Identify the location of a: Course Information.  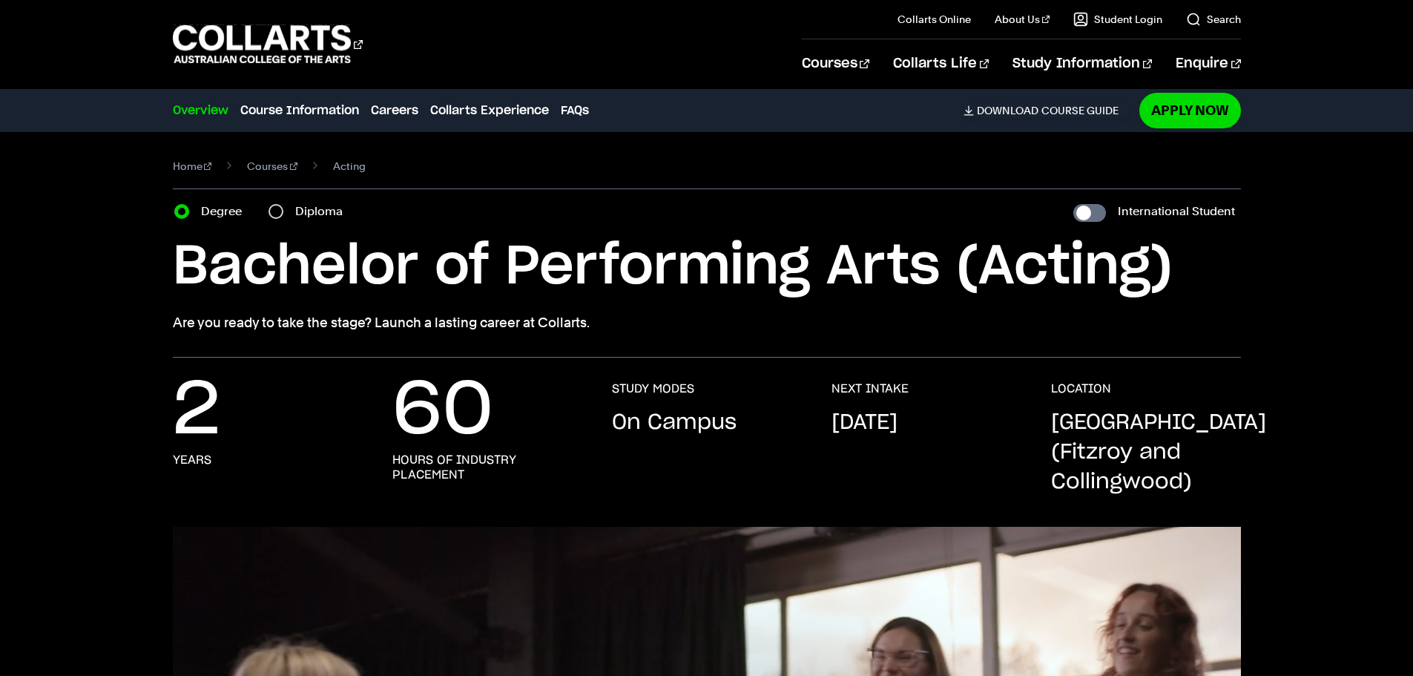
(300, 110).